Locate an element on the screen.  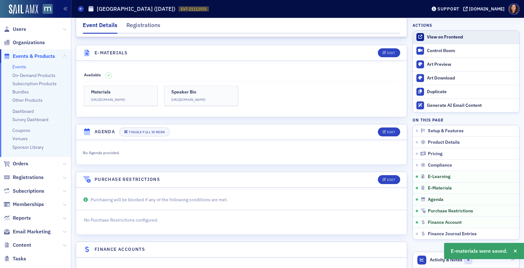
button: Duplicate is located at coordinates (466, 92).